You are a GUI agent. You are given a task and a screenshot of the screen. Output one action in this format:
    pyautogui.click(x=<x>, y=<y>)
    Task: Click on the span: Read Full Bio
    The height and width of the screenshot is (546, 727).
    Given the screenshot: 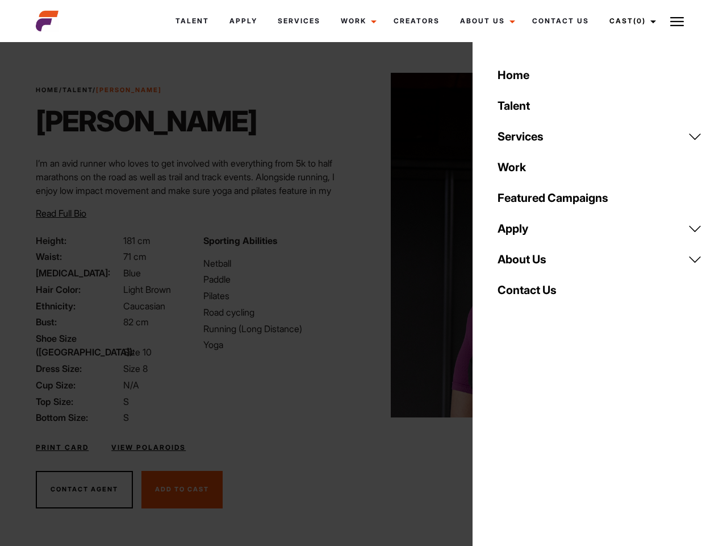 What is the action you would take?
    pyautogui.click(x=61, y=213)
    